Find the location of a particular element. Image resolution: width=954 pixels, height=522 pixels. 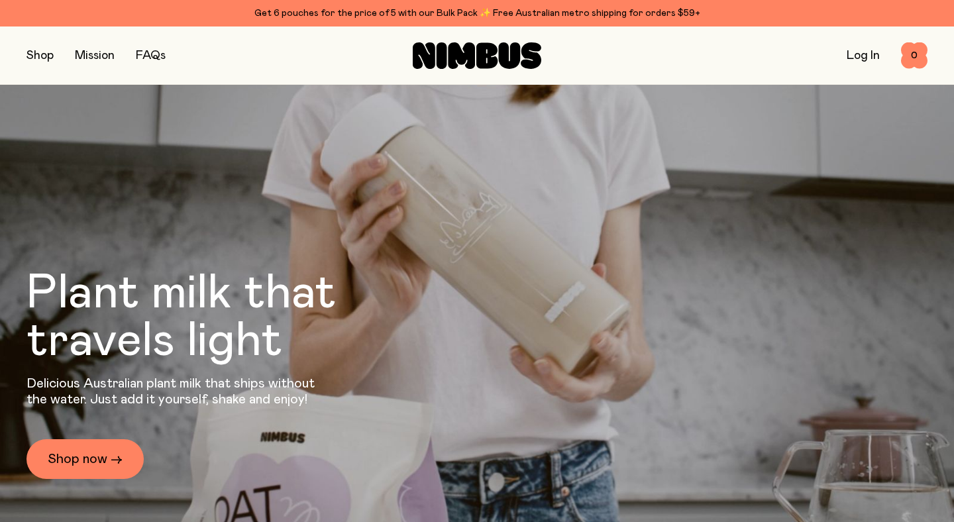

a: Mission is located at coordinates (95, 56).